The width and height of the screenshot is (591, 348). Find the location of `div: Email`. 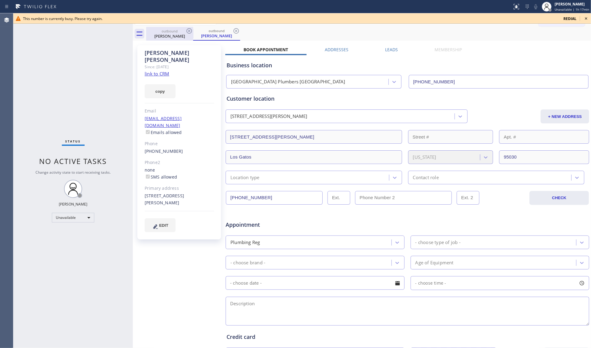

div: Email is located at coordinates (179, 111).